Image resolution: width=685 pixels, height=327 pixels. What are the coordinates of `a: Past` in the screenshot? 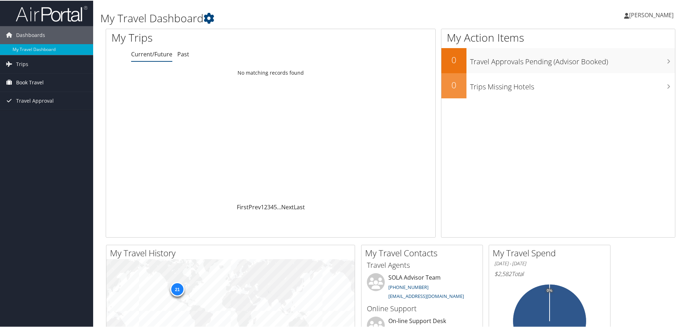 It's located at (183, 53).